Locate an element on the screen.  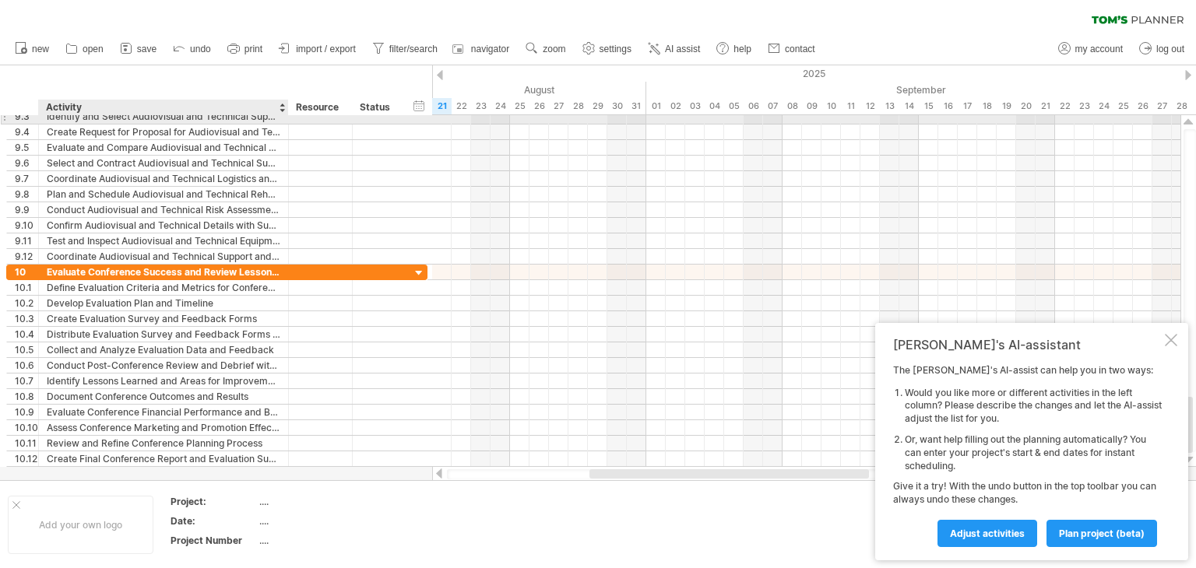
span: help is located at coordinates (742, 49).